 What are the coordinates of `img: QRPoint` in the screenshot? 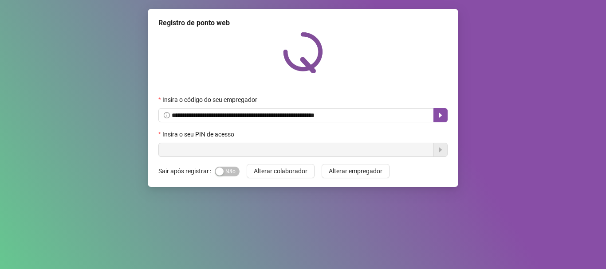 It's located at (303, 52).